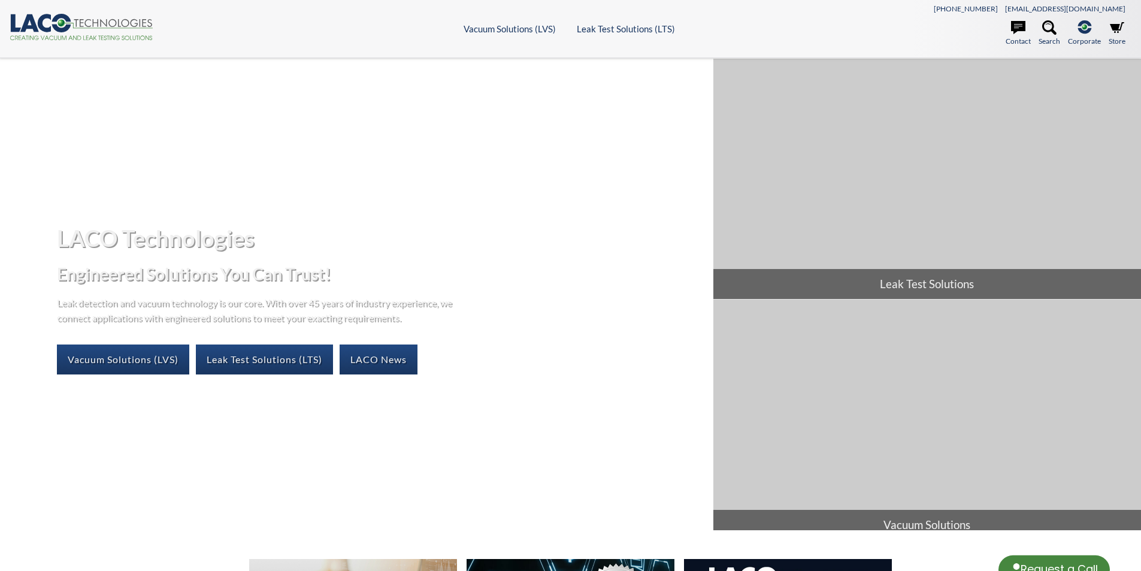 Image resolution: width=1141 pixels, height=571 pixels. I want to click on a: Store, so click(1118, 34).